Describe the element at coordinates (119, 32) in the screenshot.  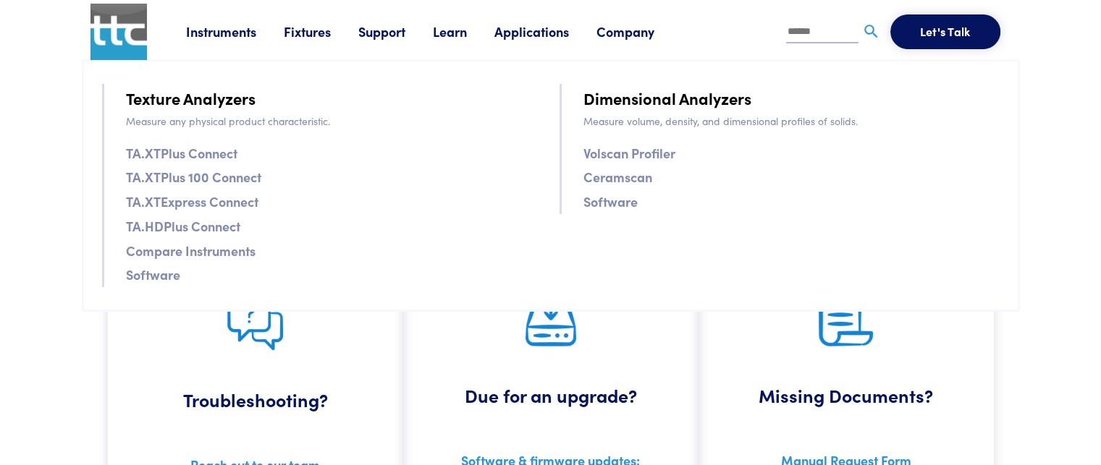
I see `img: ttc_logo_1x1_v1.0.png` at that location.